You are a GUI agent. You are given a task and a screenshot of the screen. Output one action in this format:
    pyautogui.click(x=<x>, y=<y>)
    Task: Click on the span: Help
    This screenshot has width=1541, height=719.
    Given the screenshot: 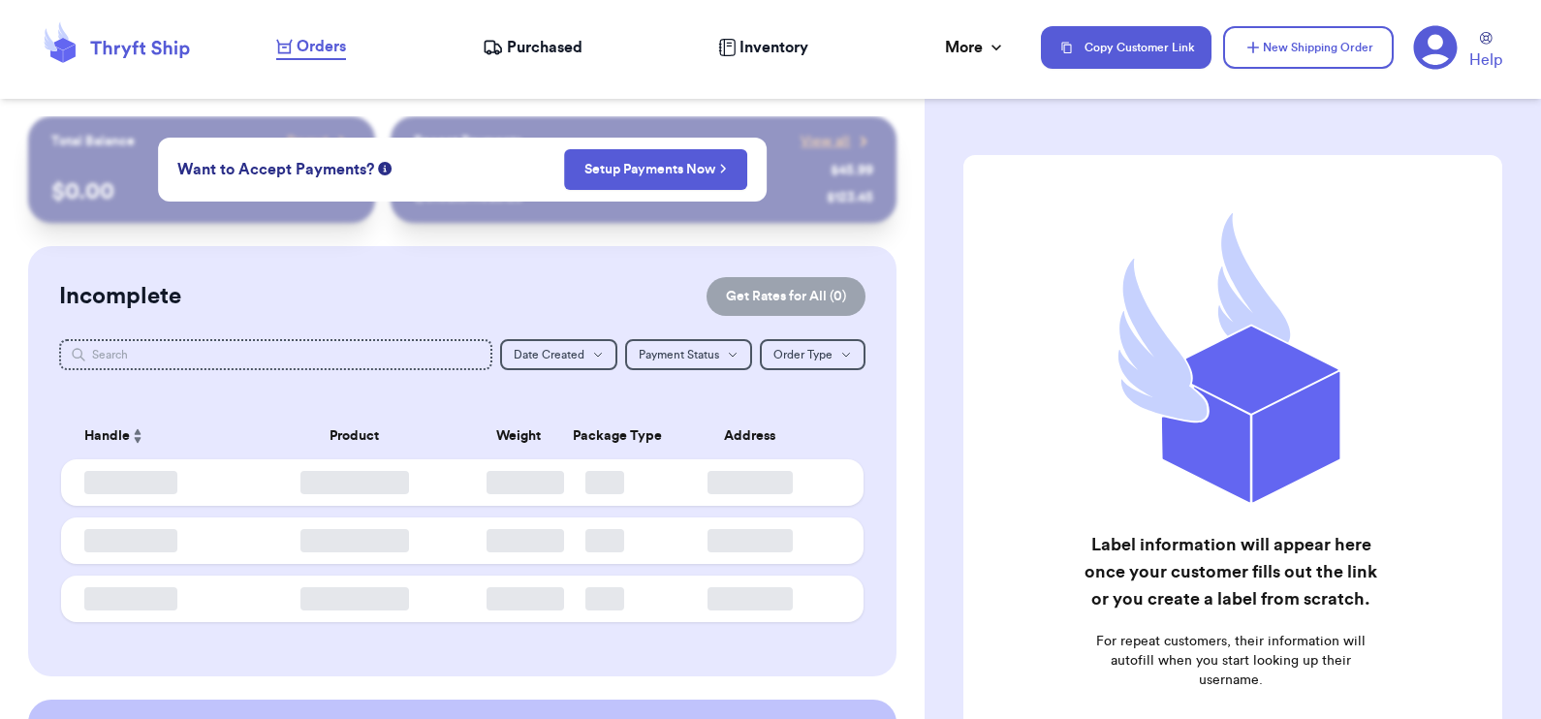 What is the action you would take?
    pyautogui.click(x=1486, y=60)
    